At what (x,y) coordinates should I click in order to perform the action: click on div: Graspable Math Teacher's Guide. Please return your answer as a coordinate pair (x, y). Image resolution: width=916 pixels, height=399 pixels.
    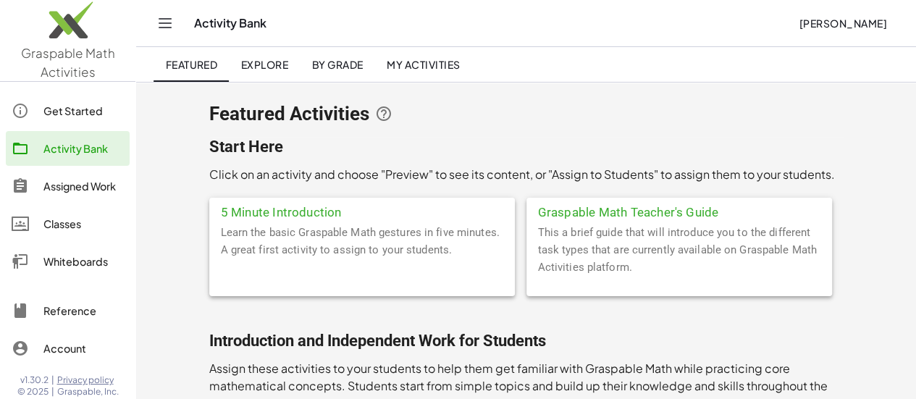
    Looking at the image, I should click on (679, 211).